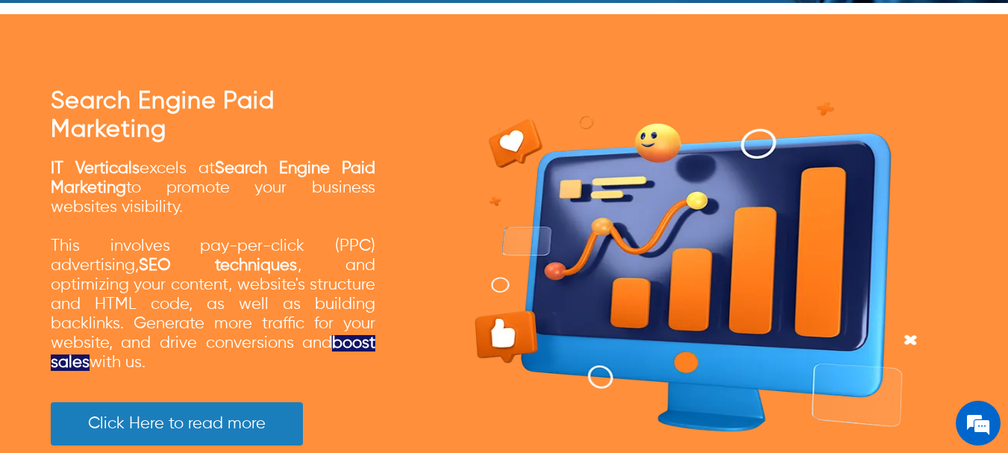  Describe the element at coordinates (245, 360) in the screenshot. I see `em: Submit` at that location.